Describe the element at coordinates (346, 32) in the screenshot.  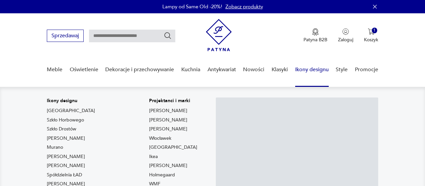
I see `img: Ikonka użytkownika` at that location.